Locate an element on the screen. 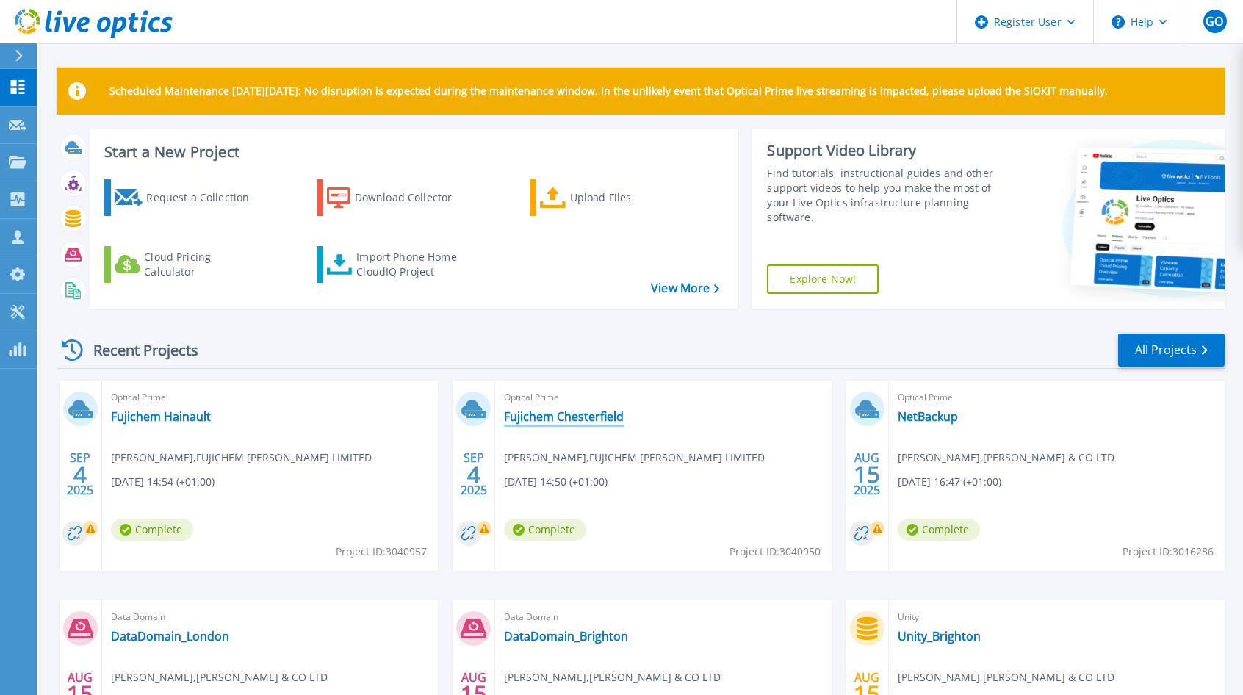 Image resolution: width=1243 pixels, height=695 pixels. span: 15 is located at coordinates (867, 474).